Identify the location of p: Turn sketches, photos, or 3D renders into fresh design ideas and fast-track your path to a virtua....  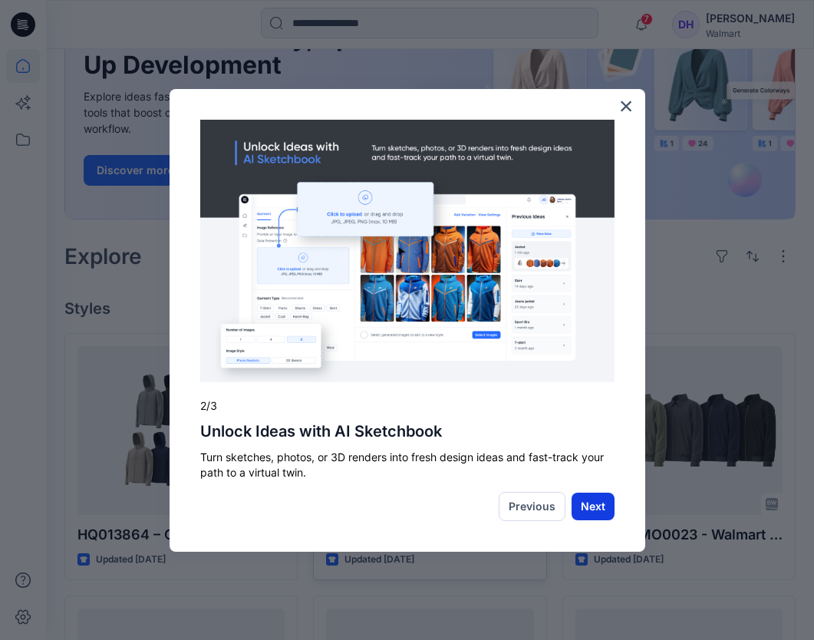
(408, 464).